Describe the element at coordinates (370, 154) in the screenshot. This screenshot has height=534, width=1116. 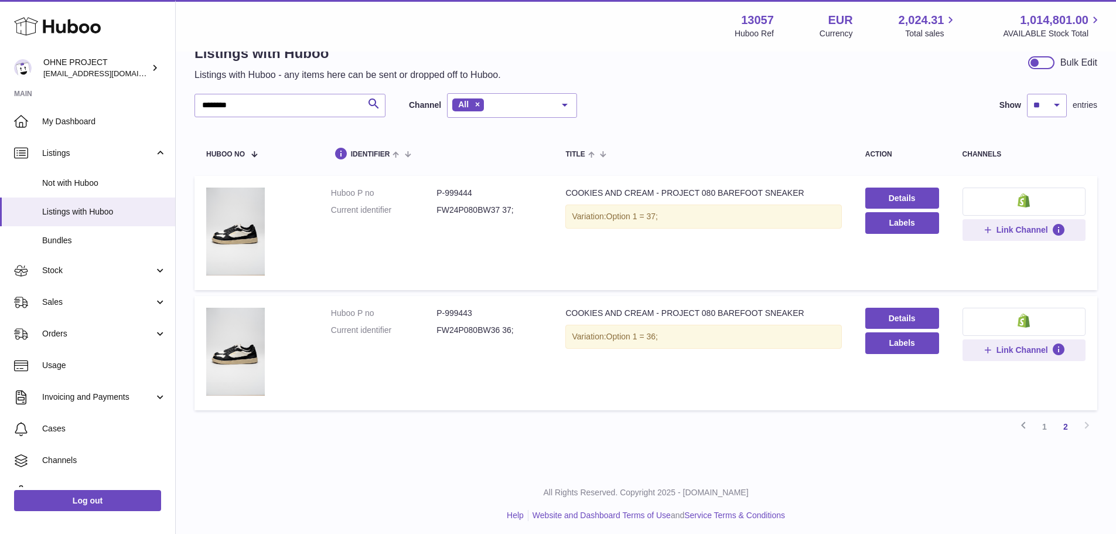
I see `span: identifier` at that location.